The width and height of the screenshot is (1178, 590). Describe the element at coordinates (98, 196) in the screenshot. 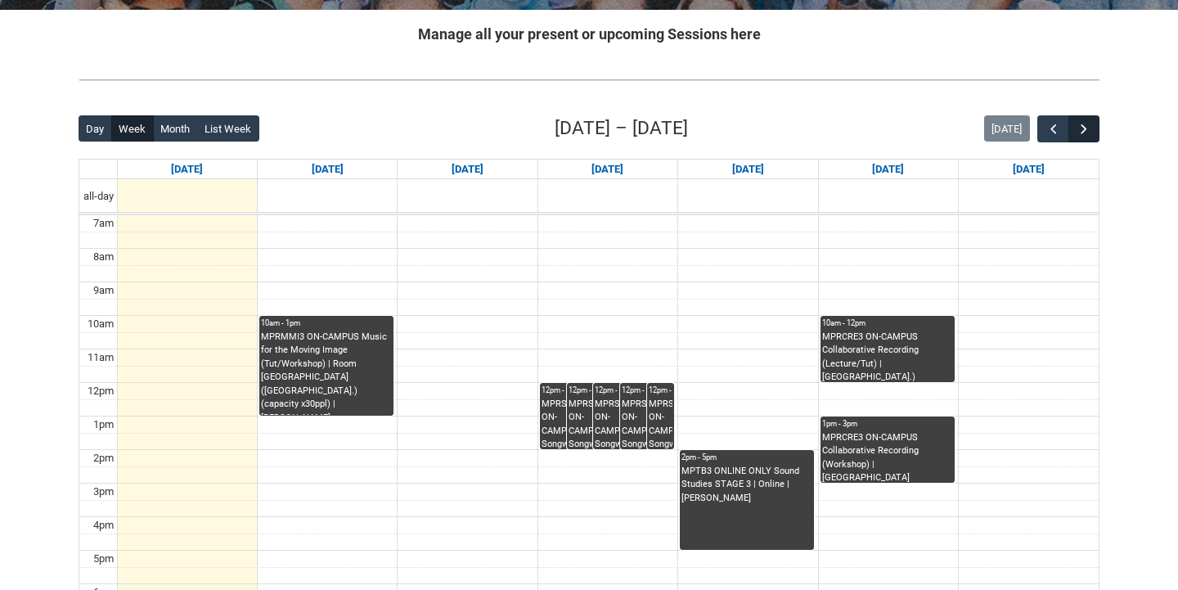

I see `span: all-day` at that location.